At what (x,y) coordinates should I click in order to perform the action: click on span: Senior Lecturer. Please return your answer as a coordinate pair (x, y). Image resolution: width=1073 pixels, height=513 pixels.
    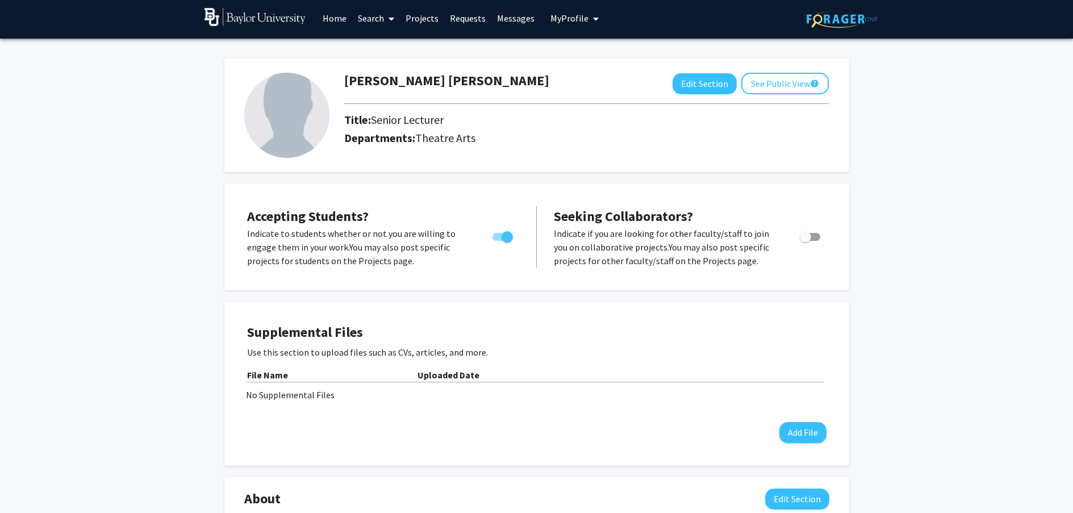
    Looking at the image, I should click on (407, 119).